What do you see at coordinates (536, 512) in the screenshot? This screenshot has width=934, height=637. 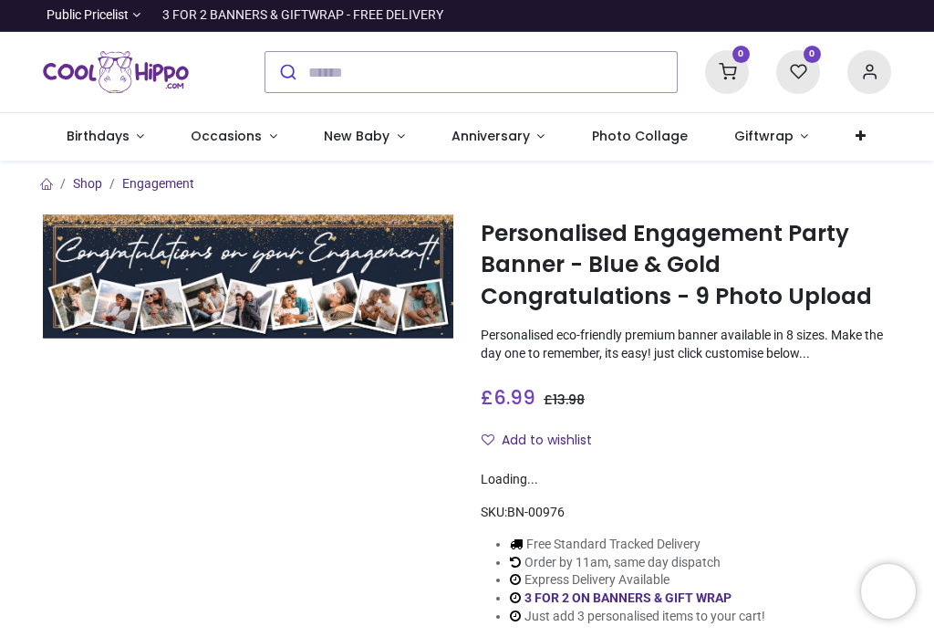 I see `span: BN-00976` at bounding box center [536, 512].